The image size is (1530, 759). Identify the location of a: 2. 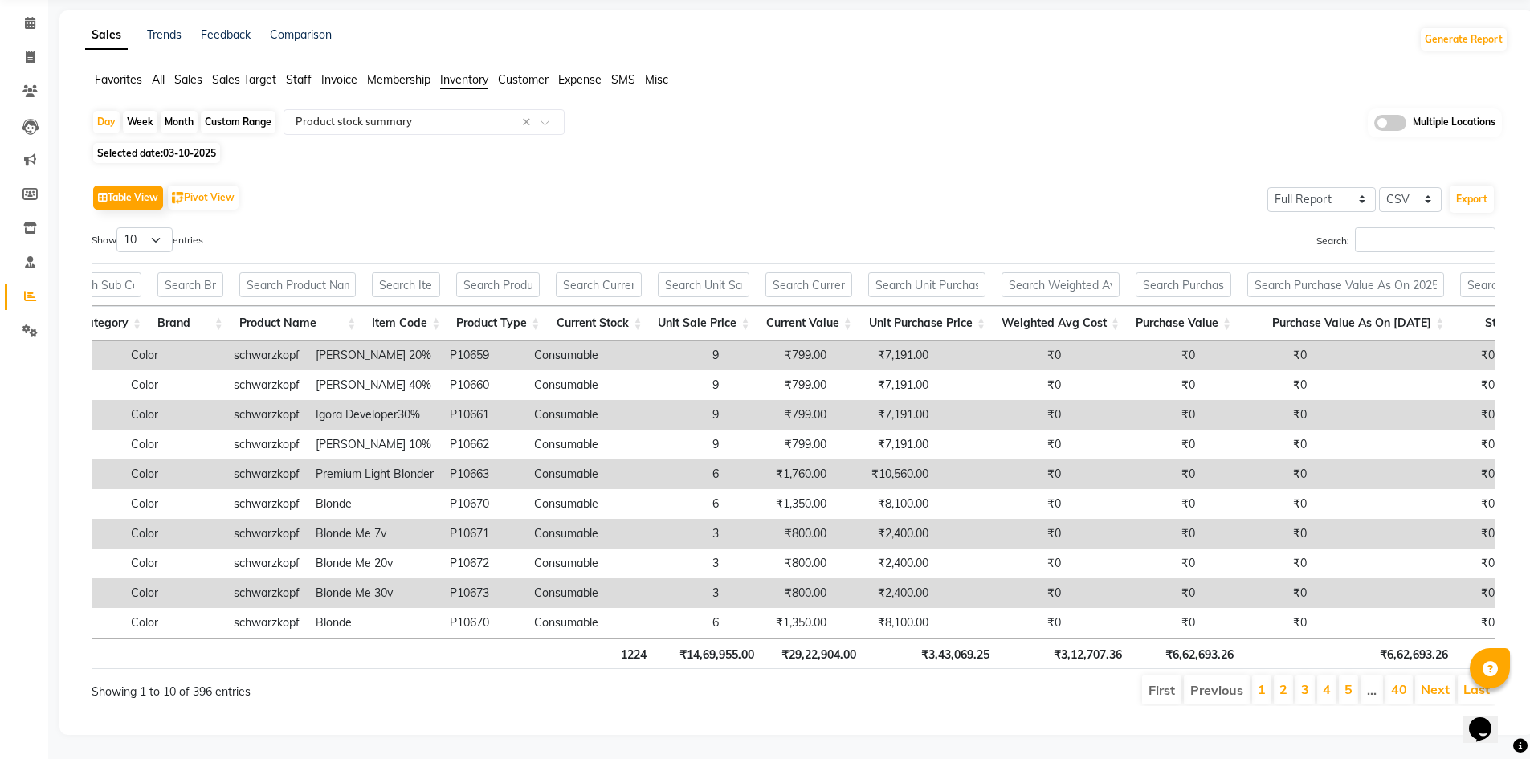
(1283, 689).